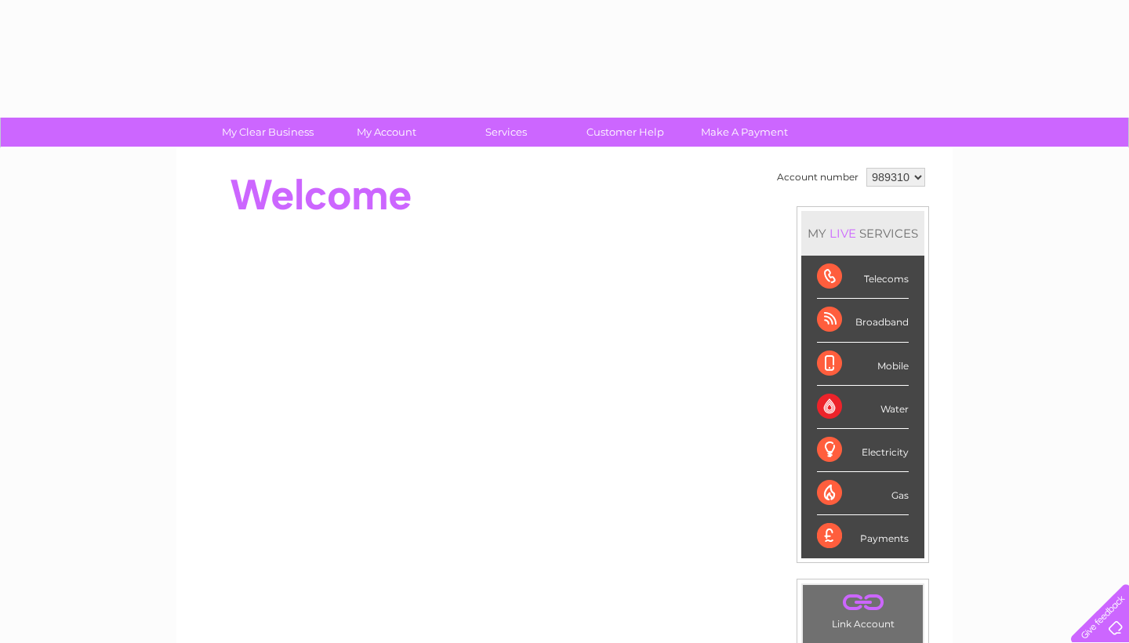 This screenshot has width=1129, height=643. What do you see at coordinates (843, 233) in the screenshot?
I see `div: LIVE` at bounding box center [843, 233].